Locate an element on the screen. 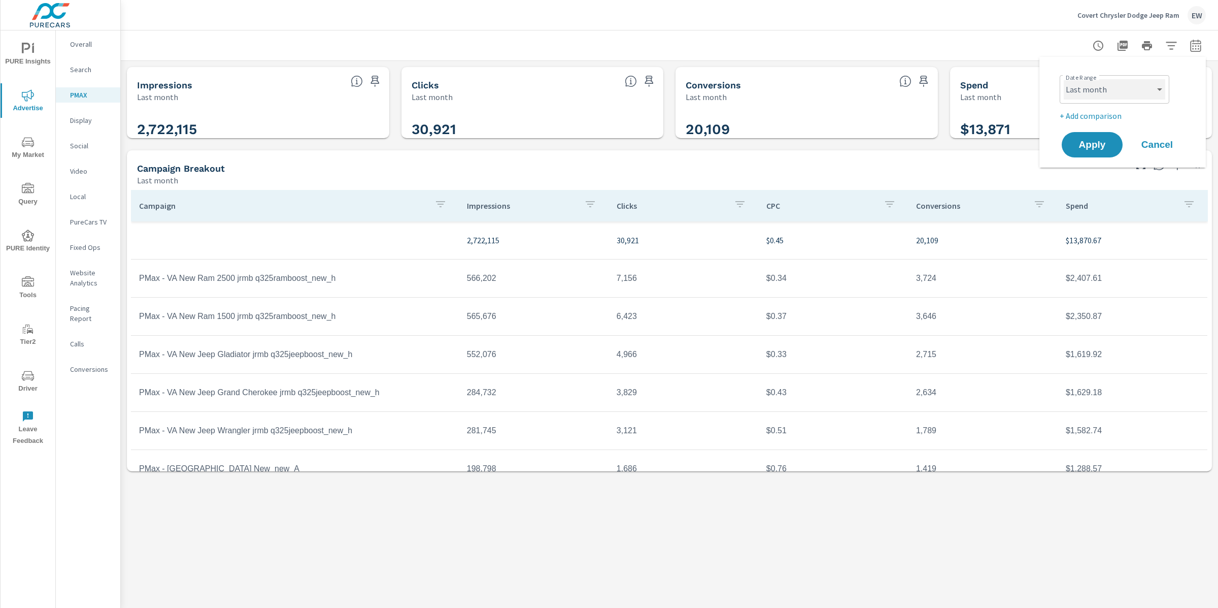  div: Pacing Report is located at coordinates (88, 313).